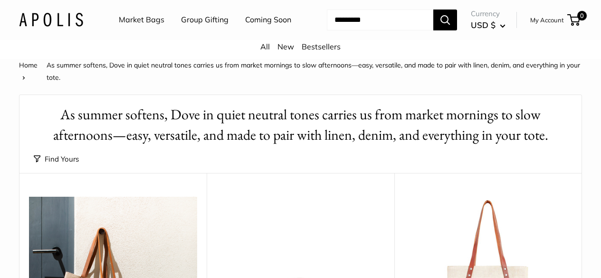 The image size is (601, 278). I want to click on a: My Account, so click(547, 20).